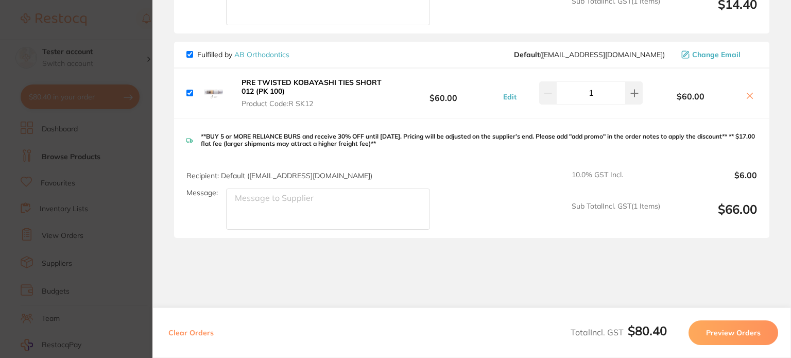  What do you see at coordinates (716, 55) in the screenshot?
I see `span: Change Email` at bounding box center [716, 55].